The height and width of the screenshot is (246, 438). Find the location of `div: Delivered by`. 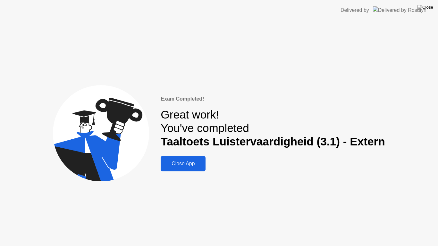

div: Delivered by is located at coordinates (354, 10).